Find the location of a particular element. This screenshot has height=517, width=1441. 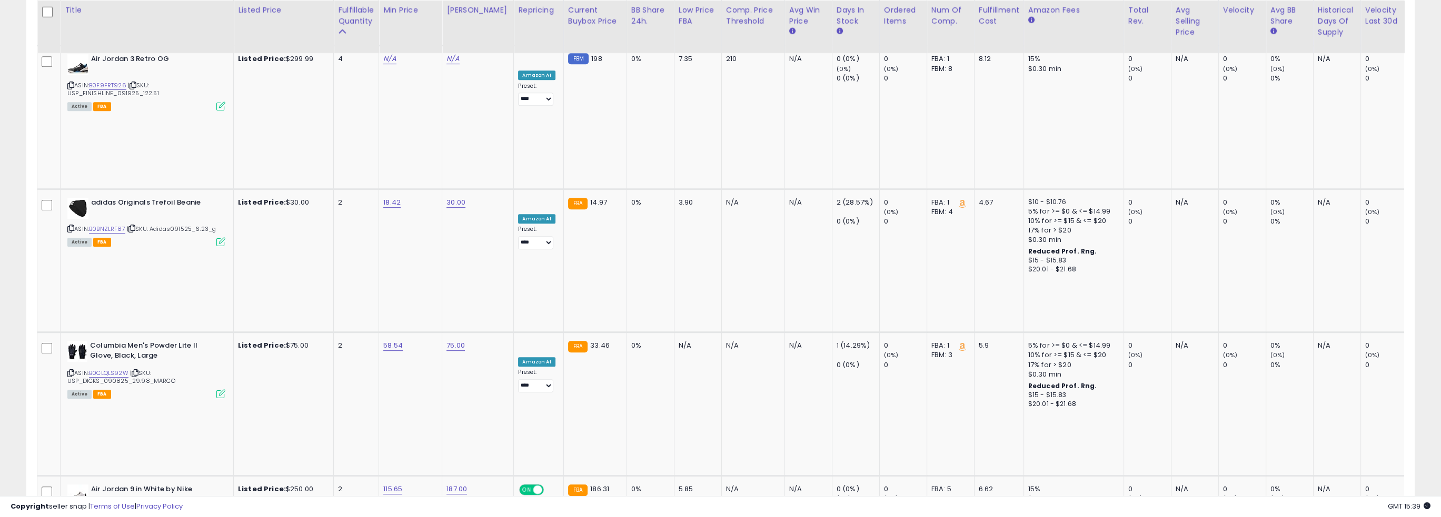

div: Title is located at coordinates (147, 10).